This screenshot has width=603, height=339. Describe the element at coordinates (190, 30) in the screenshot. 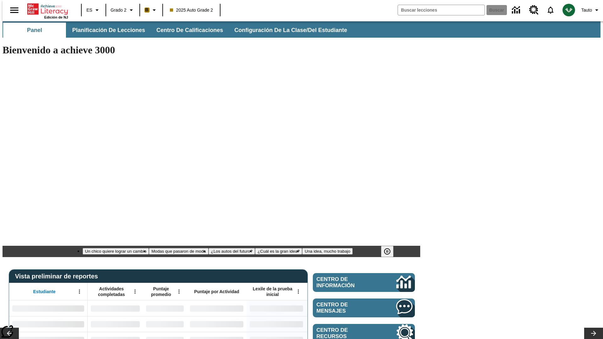

I see `button: Centro de calificaciones` at that location.